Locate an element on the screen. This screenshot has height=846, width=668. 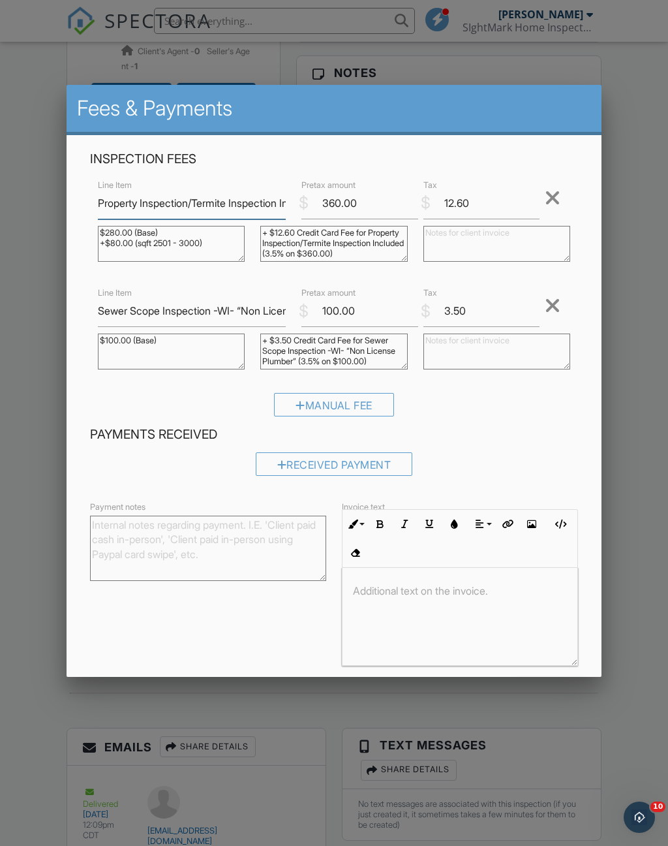
h4: Inspection Fees is located at coordinates (334, 159).